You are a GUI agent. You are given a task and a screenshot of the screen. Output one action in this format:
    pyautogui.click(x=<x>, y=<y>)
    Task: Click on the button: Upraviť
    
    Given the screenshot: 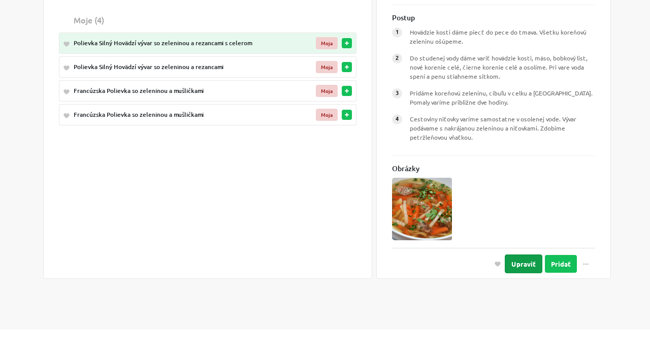 What is the action you would take?
    pyautogui.click(x=523, y=263)
    